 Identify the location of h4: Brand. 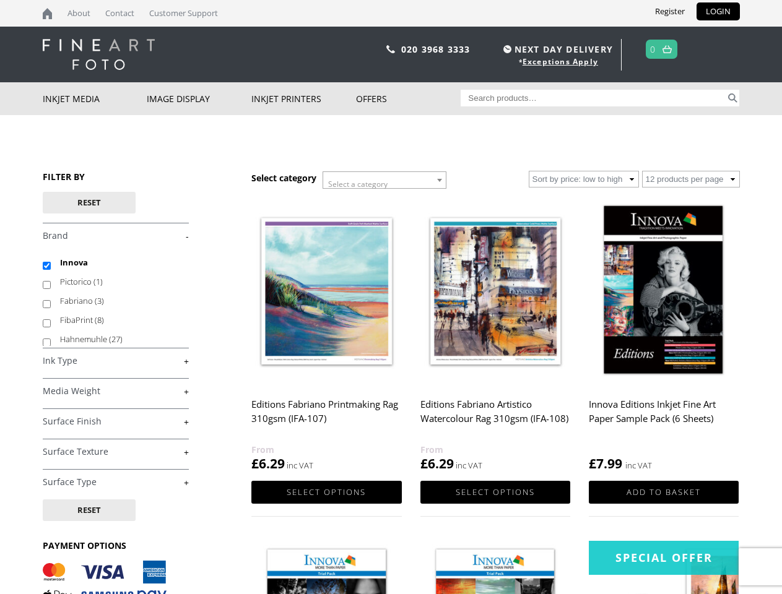
(116, 235).